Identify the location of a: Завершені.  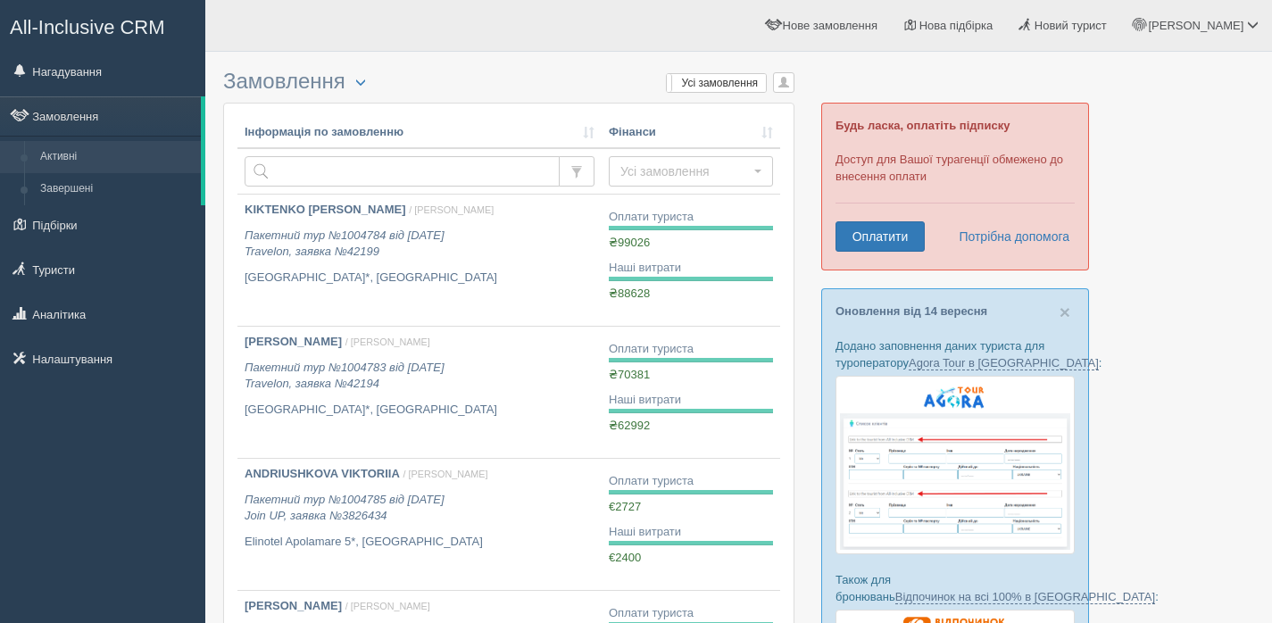
(116, 189).